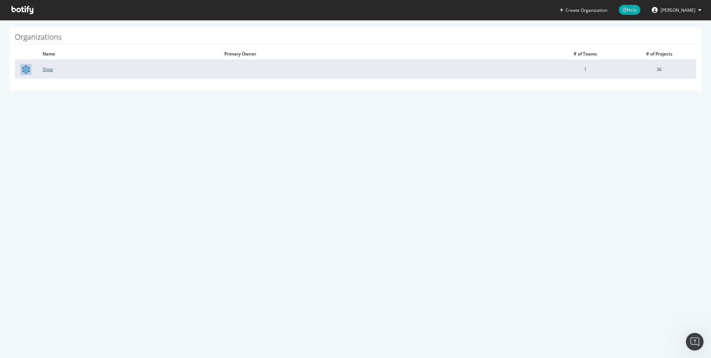 The width and height of the screenshot is (711, 358). What do you see at coordinates (585, 54) in the screenshot?
I see `th: # of Teams` at bounding box center [585, 54].